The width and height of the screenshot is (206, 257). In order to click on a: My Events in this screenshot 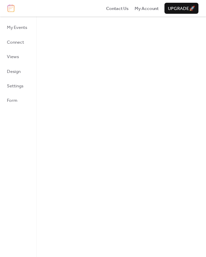, I will do `click(17, 27)`.